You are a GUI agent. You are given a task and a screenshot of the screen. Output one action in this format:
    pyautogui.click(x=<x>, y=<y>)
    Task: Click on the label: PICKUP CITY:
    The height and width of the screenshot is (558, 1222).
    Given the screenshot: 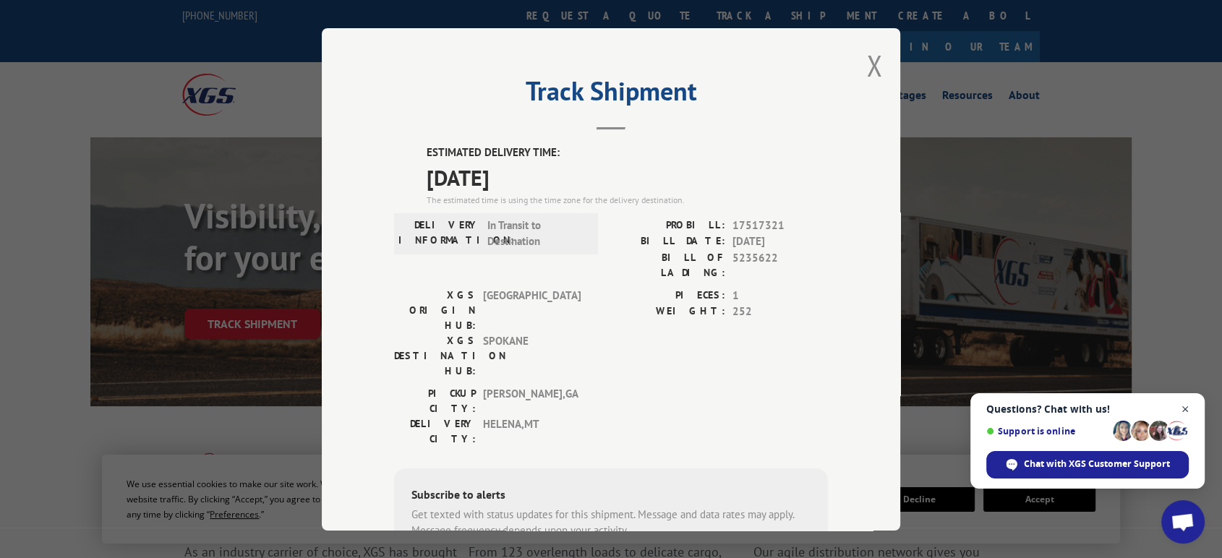 What is the action you would take?
    pyautogui.click(x=434, y=401)
    